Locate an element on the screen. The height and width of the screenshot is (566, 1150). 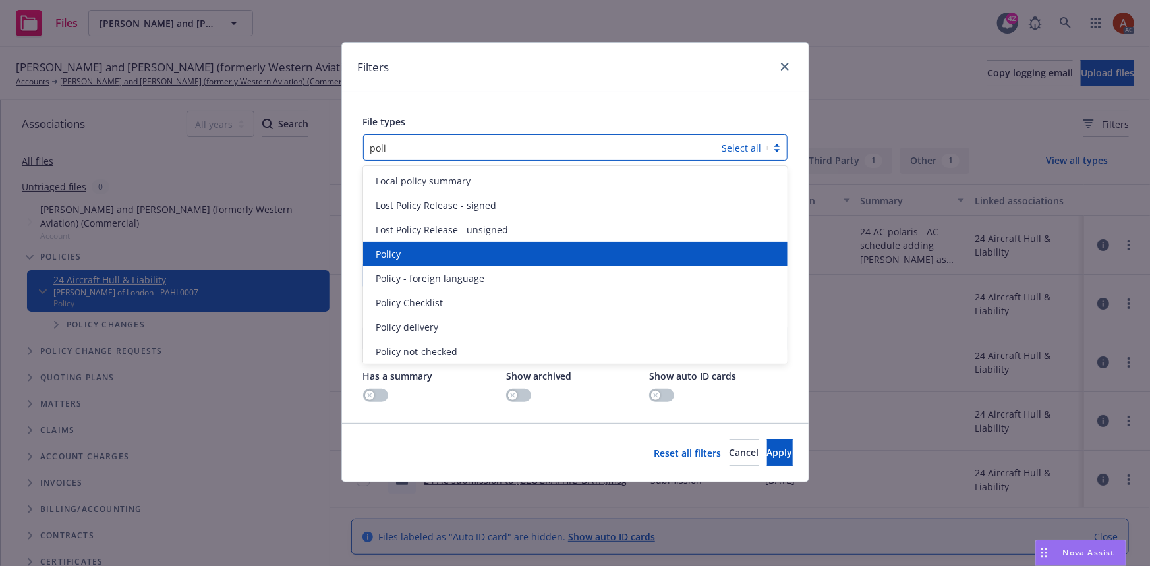
span: Apply is located at coordinates (780, 452).